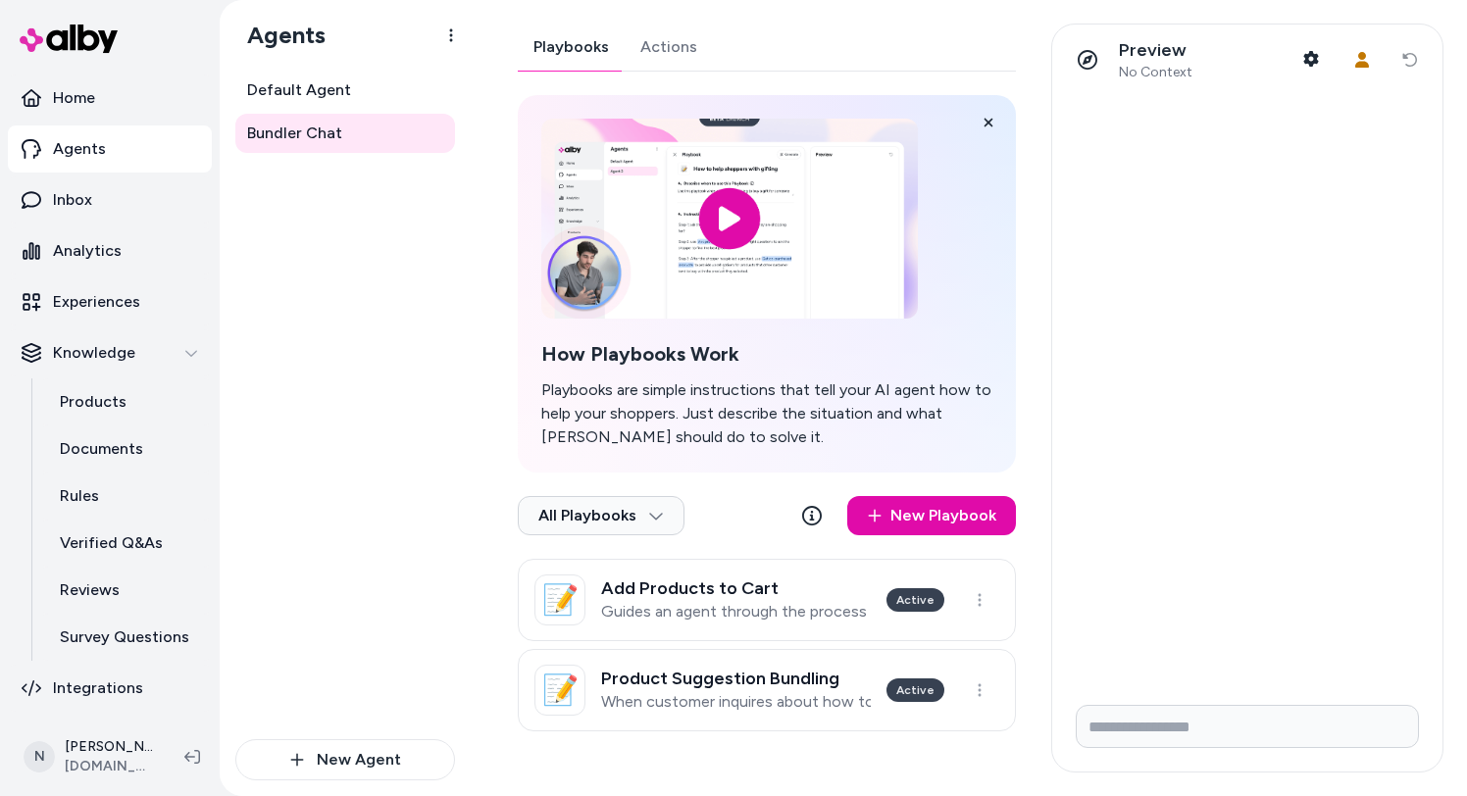 The image size is (1467, 796). Describe the element at coordinates (767, 690) in the screenshot. I see `a: 📝Product Suggestion BundlingWhen customer inquires about how to log into their account or when cu...` at that location.